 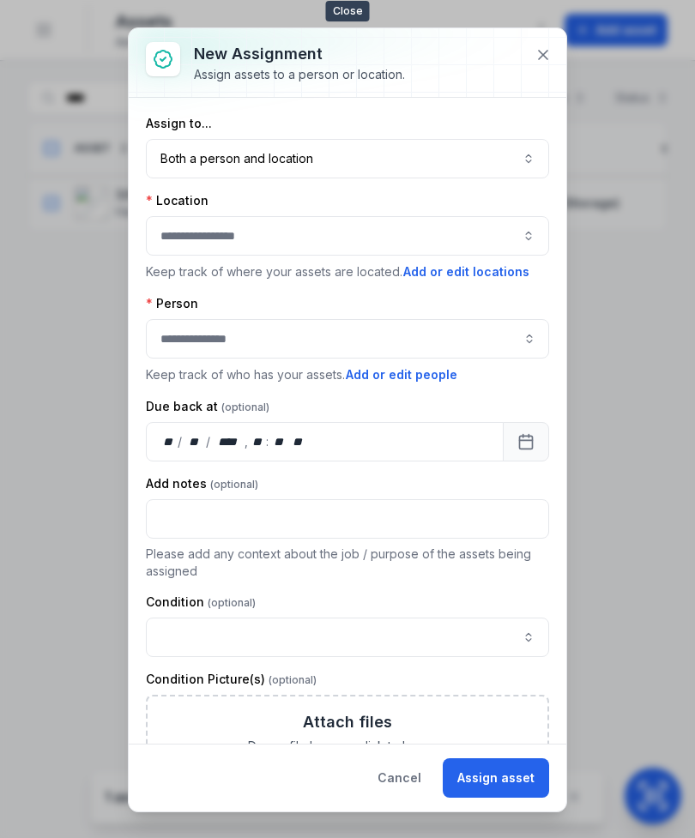 What do you see at coordinates (399, 778) in the screenshot?
I see `button: Cancel` at bounding box center [399, 778].